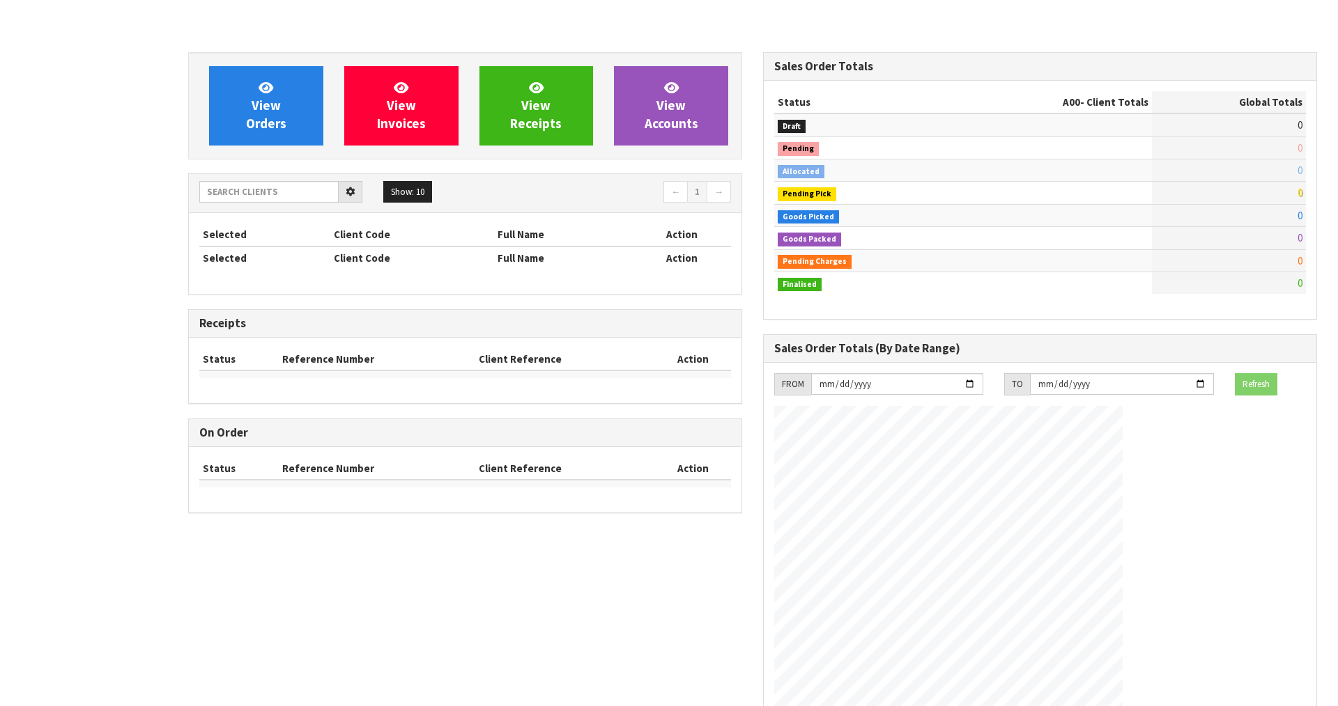  Describe the element at coordinates (801, 172) in the screenshot. I see `span: Allocated` at that location.